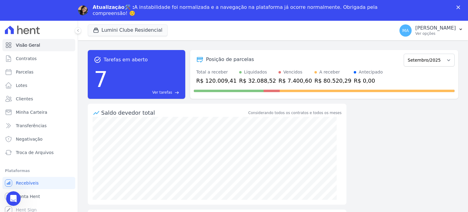 The width and height of the screenshot is (468, 212). I want to click on span: Recebíveis, so click(27, 183).